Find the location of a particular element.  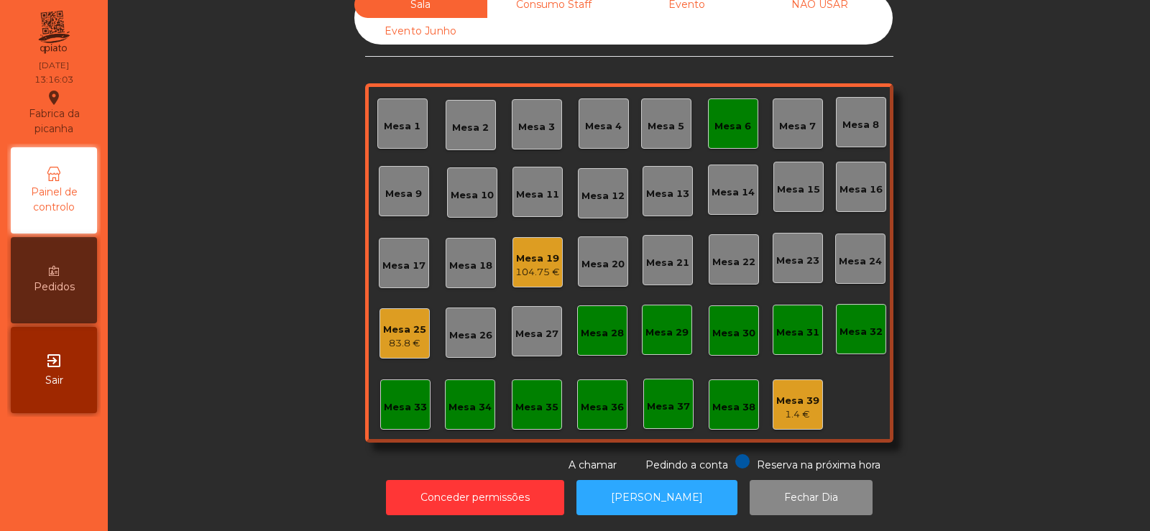

div: Mesa 6 is located at coordinates (732, 126).